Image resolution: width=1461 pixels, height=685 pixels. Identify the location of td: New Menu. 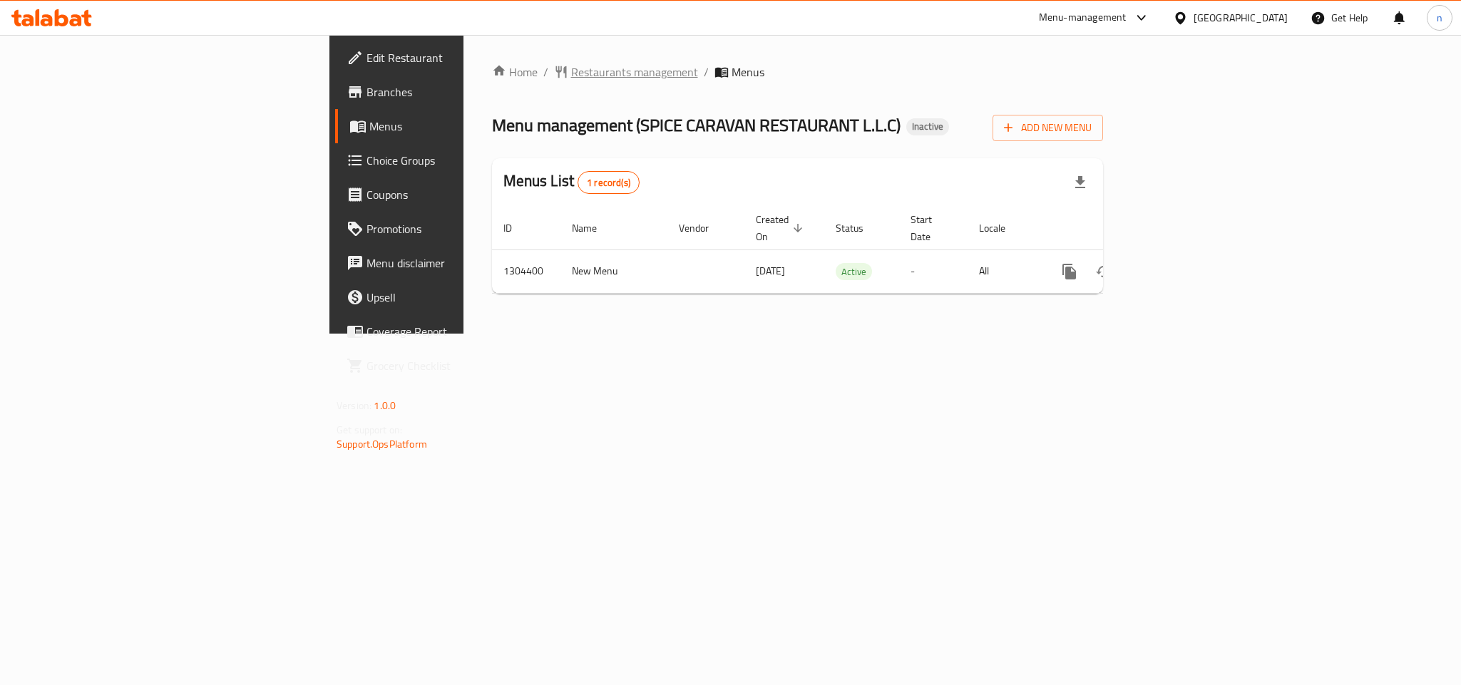
(614, 271).